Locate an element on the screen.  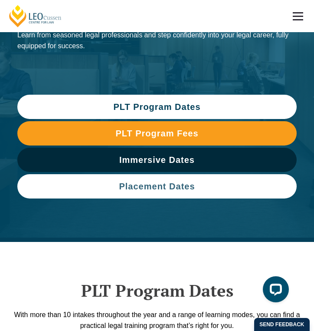
a: PLT Program Fees is located at coordinates (157, 133).